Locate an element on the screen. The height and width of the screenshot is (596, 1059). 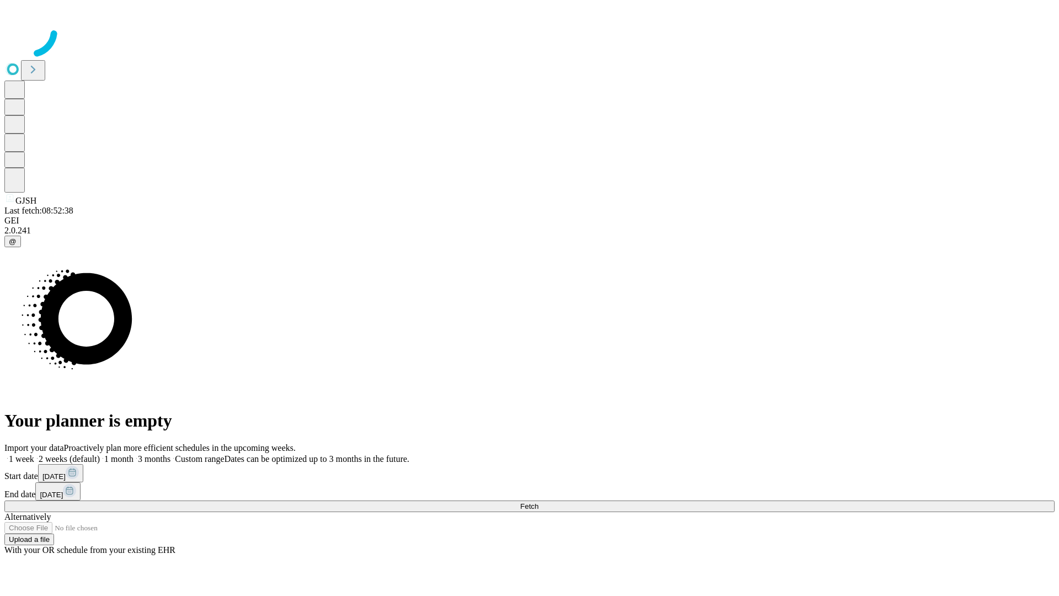
div: End date is located at coordinates (529, 491).